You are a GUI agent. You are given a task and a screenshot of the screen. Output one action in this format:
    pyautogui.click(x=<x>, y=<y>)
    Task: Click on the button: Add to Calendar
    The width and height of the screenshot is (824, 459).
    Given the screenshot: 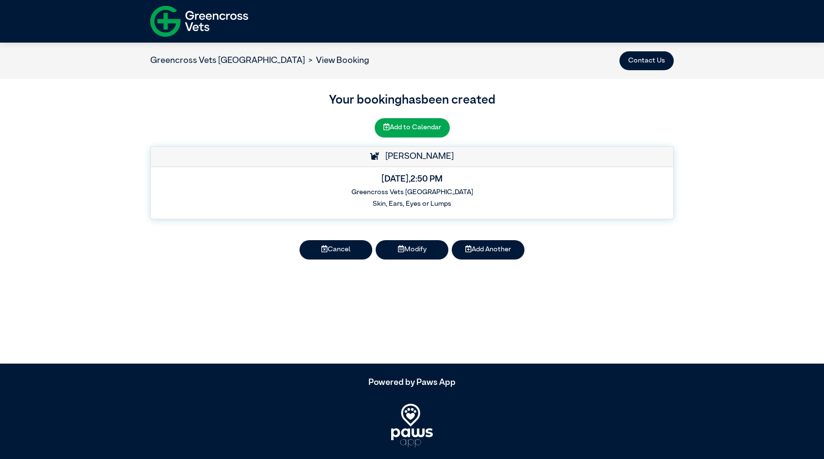 What is the action you would take?
    pyautogui.click(x=412, y=128)
    